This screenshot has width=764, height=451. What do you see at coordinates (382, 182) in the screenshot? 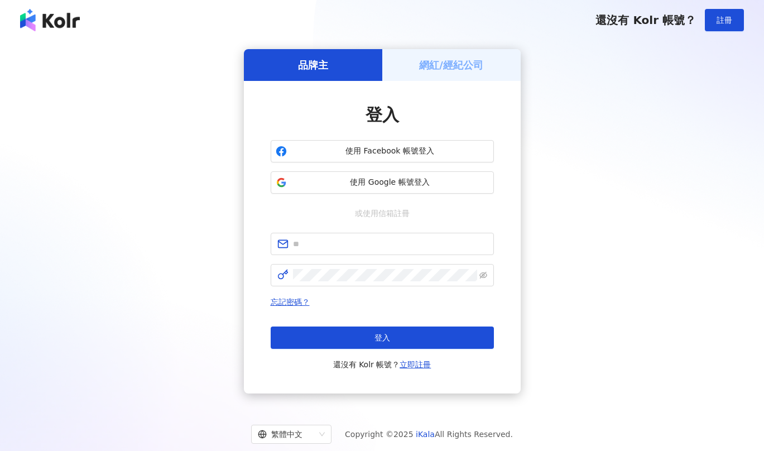
I see `button: 使用 Google 帳號登入` at bounding box center [382, 182].